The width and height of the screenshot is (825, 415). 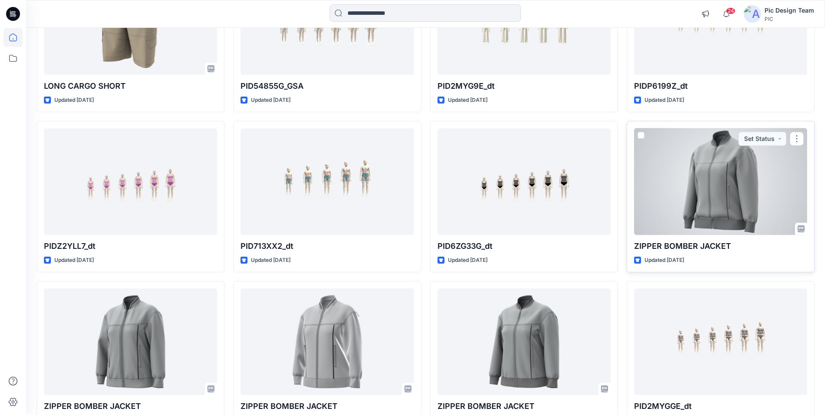 What do you see at coordinates (753, 14) in the screenshot?
I see `img: avatar` at bounding box center [753, 14].